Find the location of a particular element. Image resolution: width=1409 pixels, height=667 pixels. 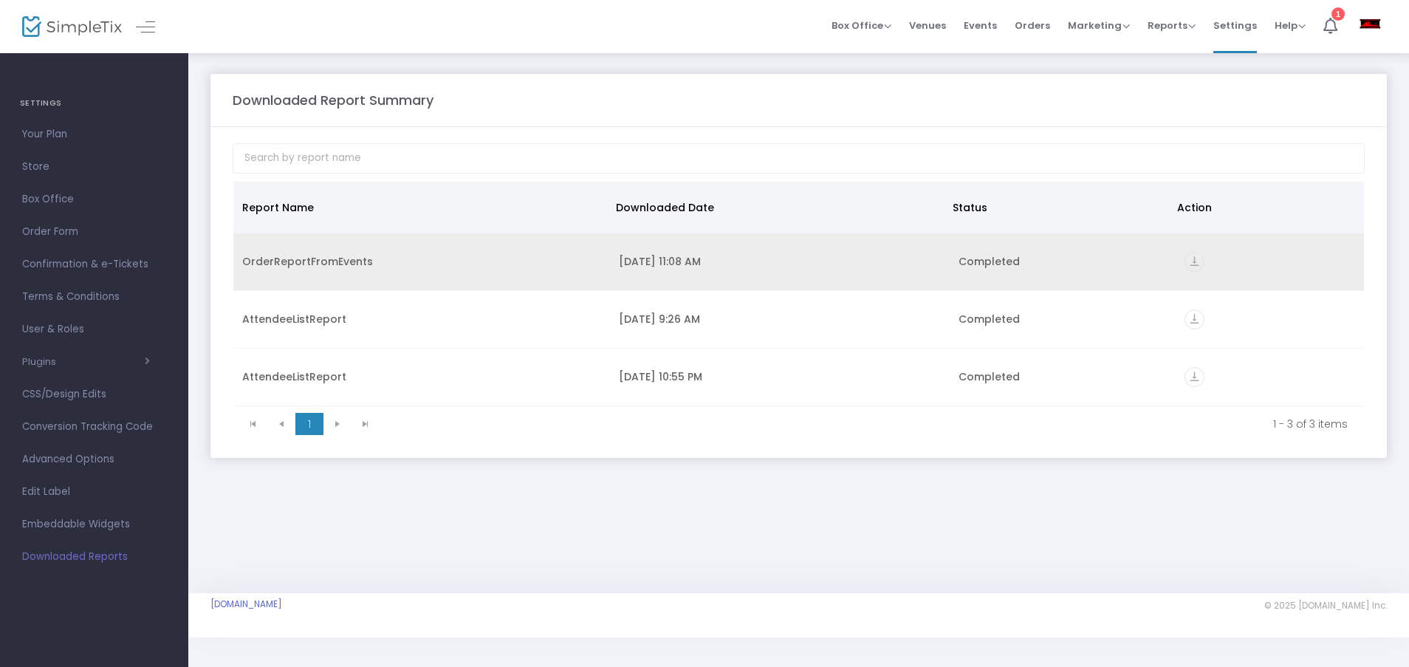

span: Venues is located at coordinates (927, 25).